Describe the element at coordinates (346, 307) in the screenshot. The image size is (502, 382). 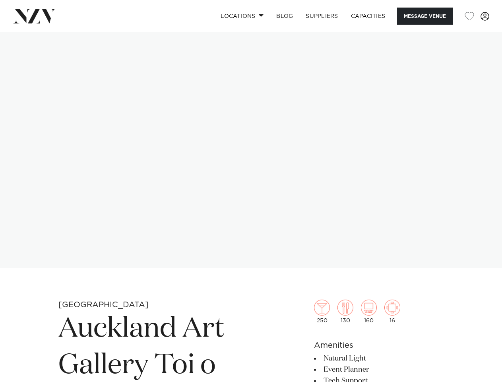
I see `img: dining.png` at that location.